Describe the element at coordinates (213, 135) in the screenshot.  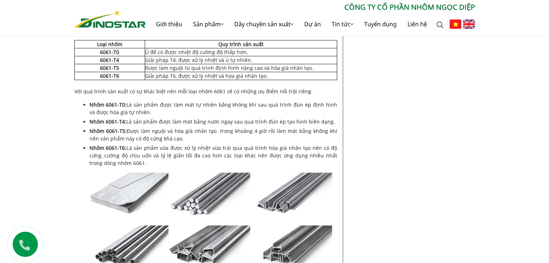
I see `li: Được làm nguội và hóa già nhân tạo trong khoảng 4 giờ rồi làm mát bằng không khí nên sản phẩm này...` at that location.